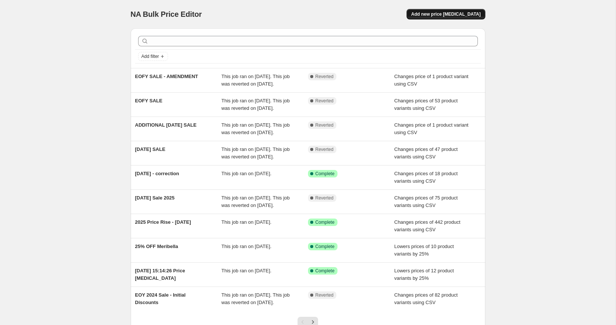 The width and height of the screenshot is (616, 325). Describe the element at coordinates (426, 298) in the screenshot. I see `span: Changes prices of 82 product variants using CSV` at that location.